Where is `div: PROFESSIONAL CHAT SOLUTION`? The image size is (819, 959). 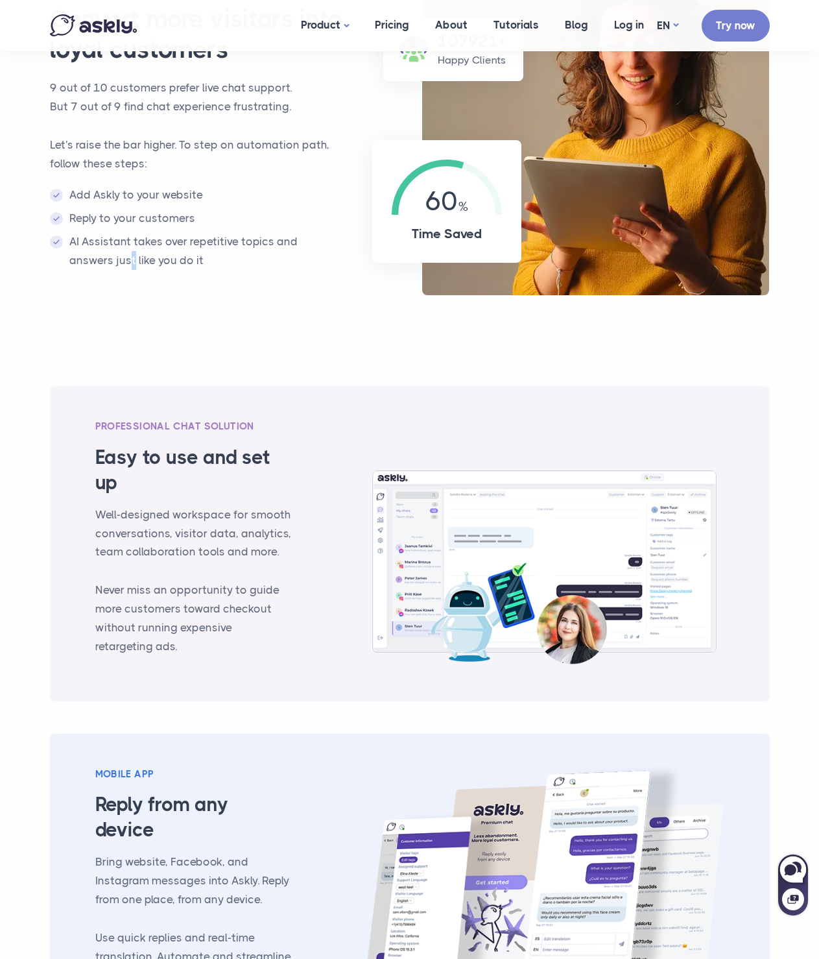
div: PROFESSIONAL CHAT SOLUTION is located at coordinates (193, 427).